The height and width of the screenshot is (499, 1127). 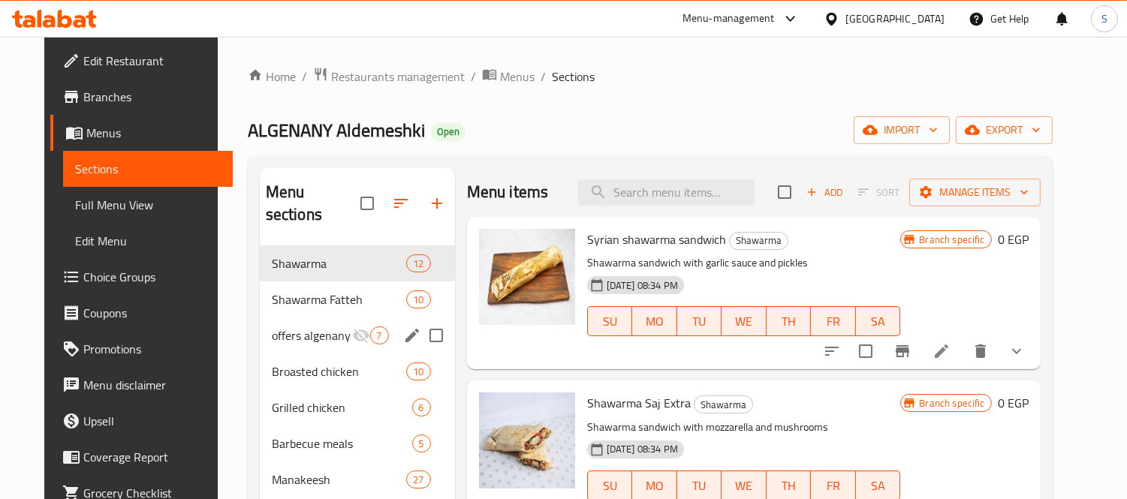 I want to click on span: Branches, so click(x=152, y=97).